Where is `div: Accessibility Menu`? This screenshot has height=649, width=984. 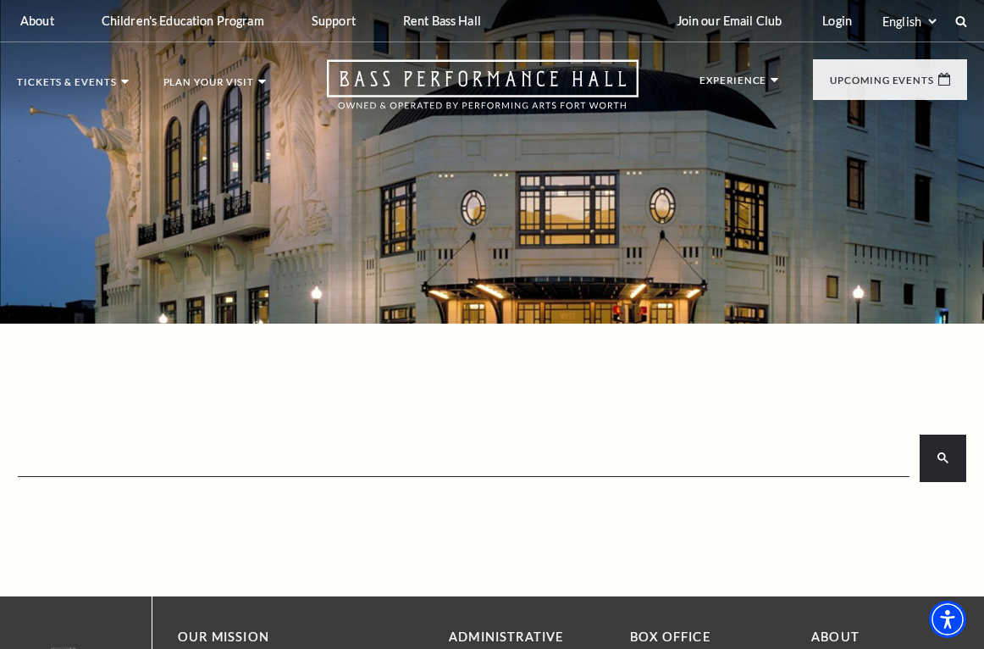 div: Accessibility Menu is located at coordinates (948, 619).